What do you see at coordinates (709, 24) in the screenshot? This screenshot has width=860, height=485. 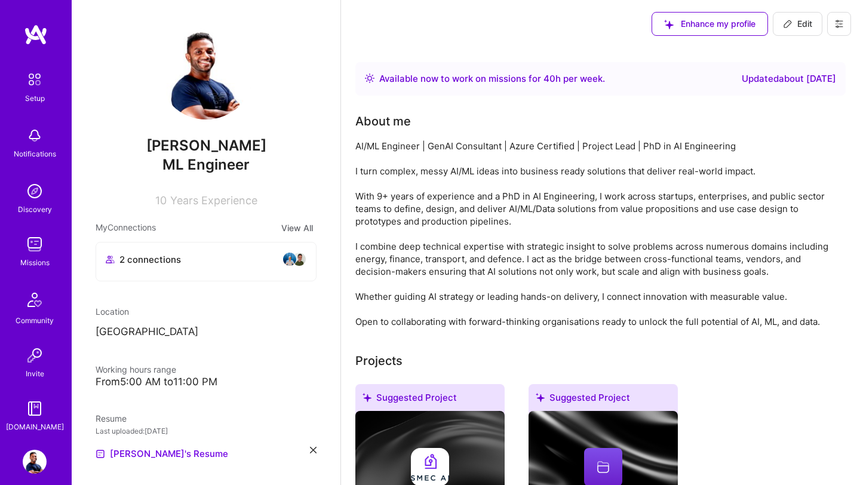 I see `span: Enhance my profile` at bounding box center [709, 24].